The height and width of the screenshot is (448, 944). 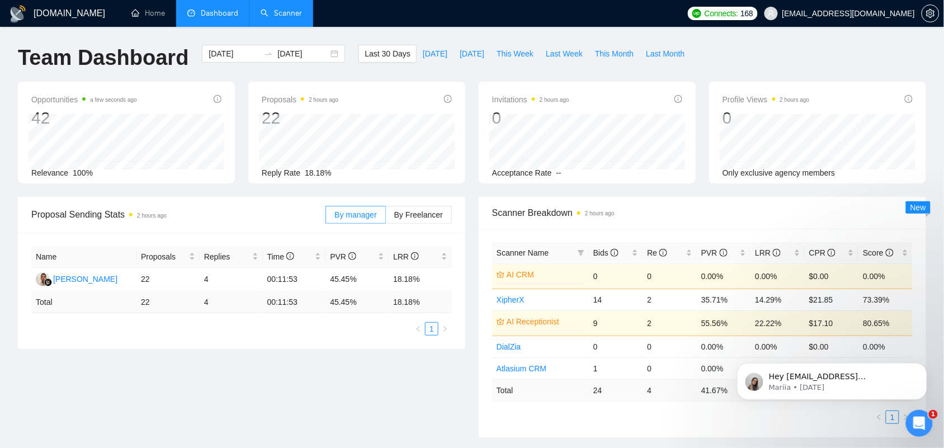 What do you see at coordinates (930, 13) in the screenshot?
I see `a: setting` at bounding box center [930, 13].